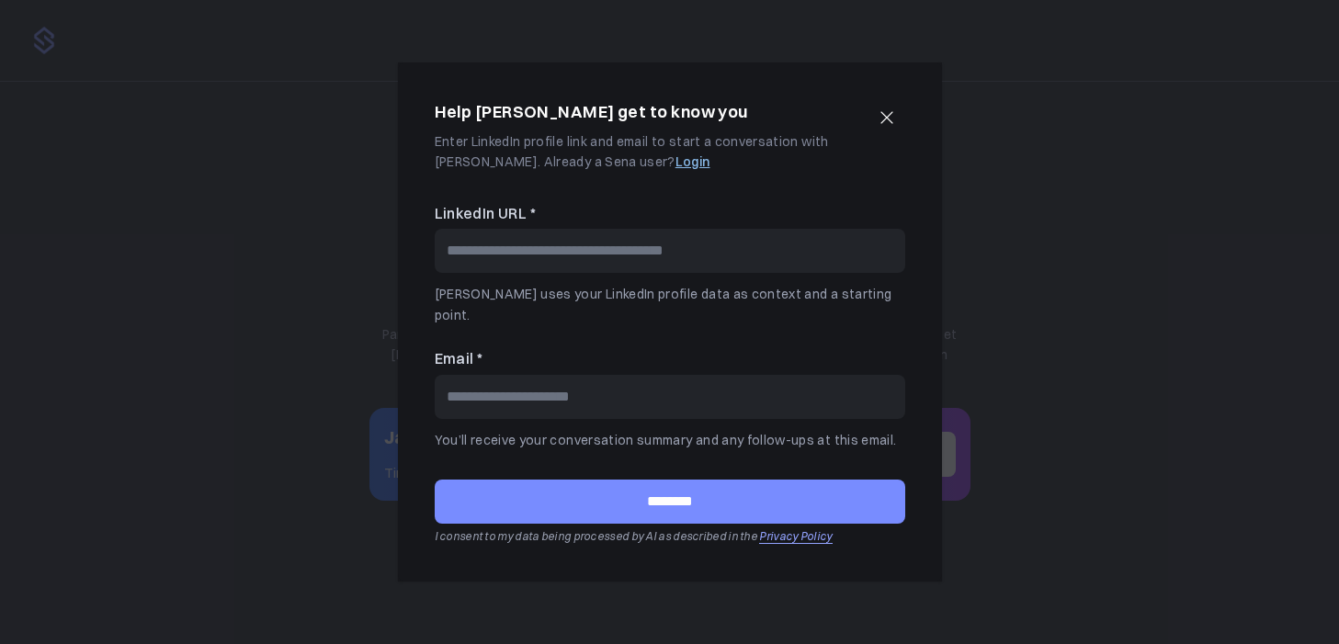 The width and height of the screenshot is (1339, 644). Describe the element at coordinates (670, 440) in the screenshot. I see `p: You’ll receive your conversation summary and any follow-ups at this email.` at that location.